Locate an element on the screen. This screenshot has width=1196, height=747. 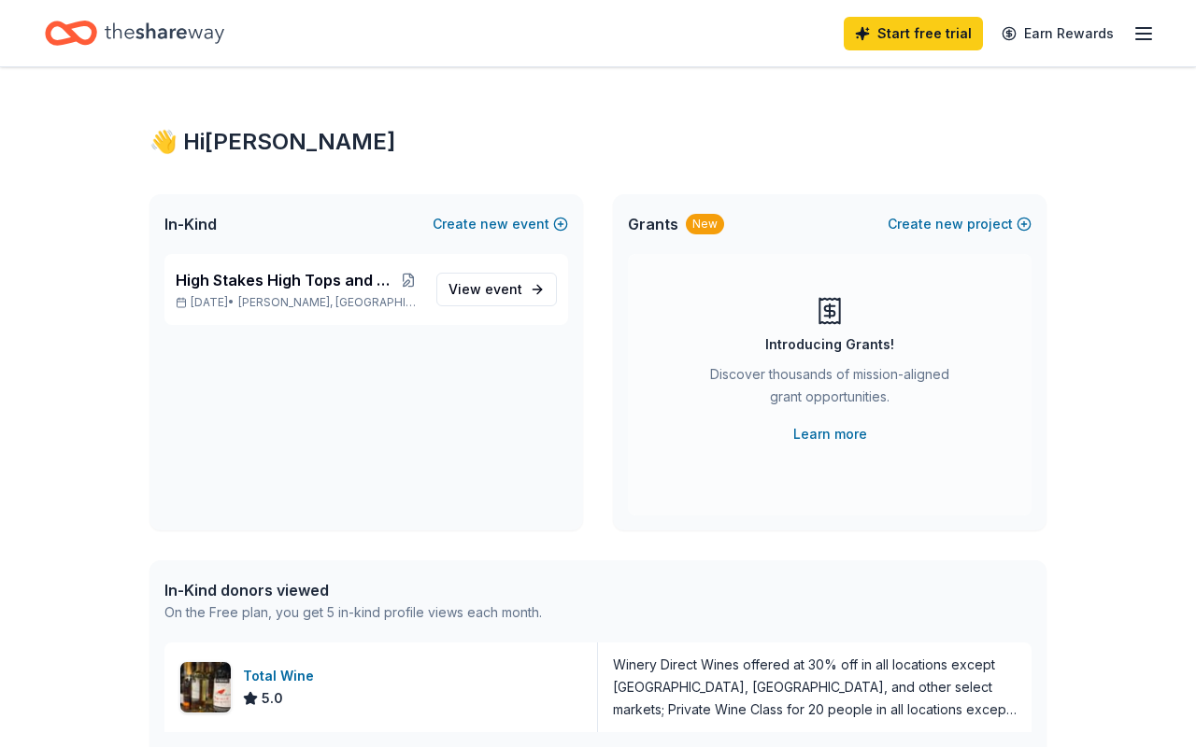
a: View event is located at coordinates (496, 290).